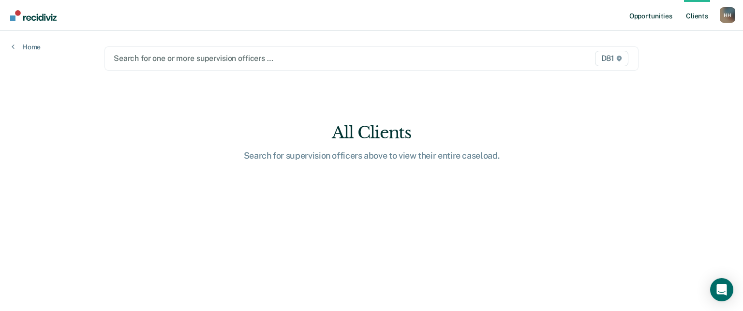  Describe the element at coordinates (611, 59) in the screenshot. I see `span: D81` at that location.